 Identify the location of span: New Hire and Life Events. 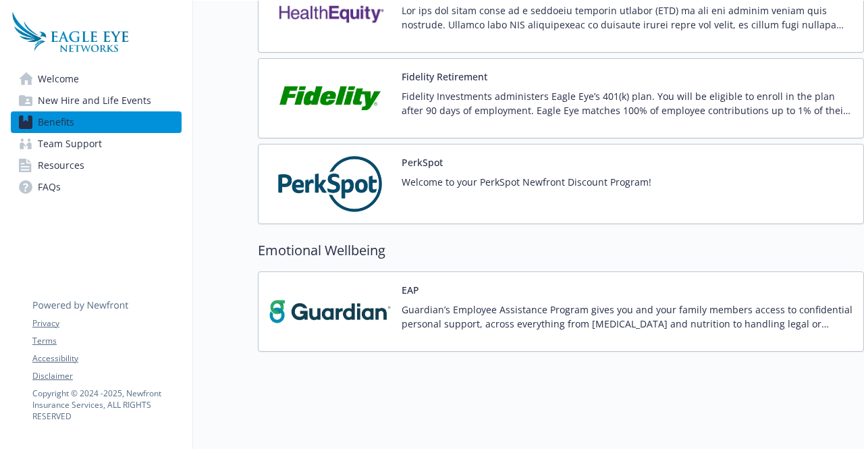
(95, 101).